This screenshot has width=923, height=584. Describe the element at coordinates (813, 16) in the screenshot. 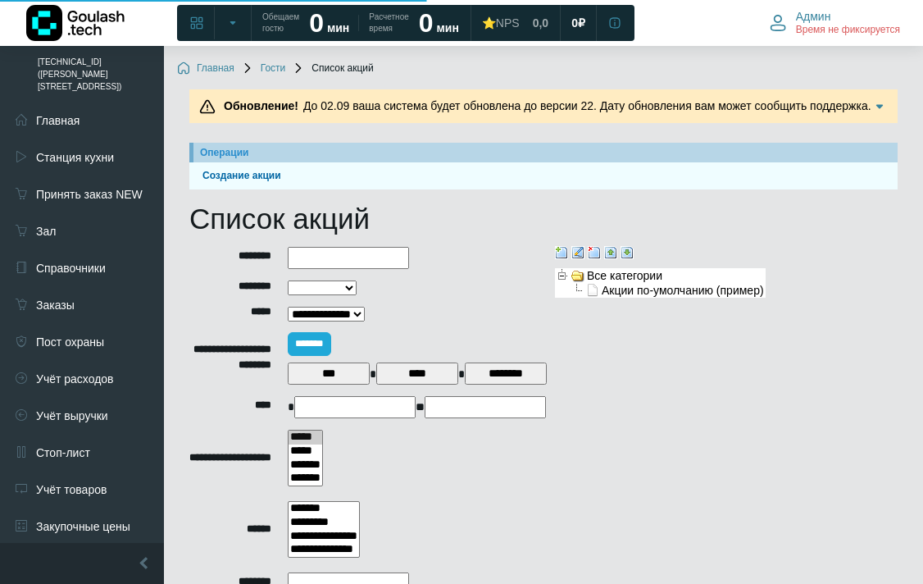

I see `span: Админ` at that location.